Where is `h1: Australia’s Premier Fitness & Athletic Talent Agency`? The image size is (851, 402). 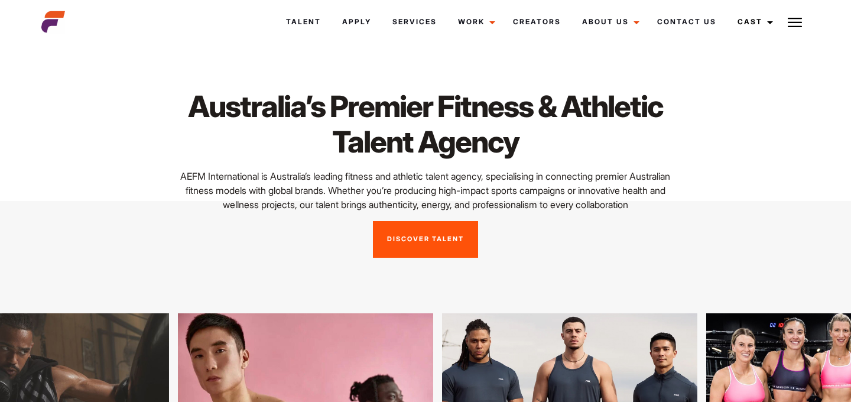
h1: Australia’s Premier Fitness & Athletic Talent Agency is located at coordinates (425, 124).